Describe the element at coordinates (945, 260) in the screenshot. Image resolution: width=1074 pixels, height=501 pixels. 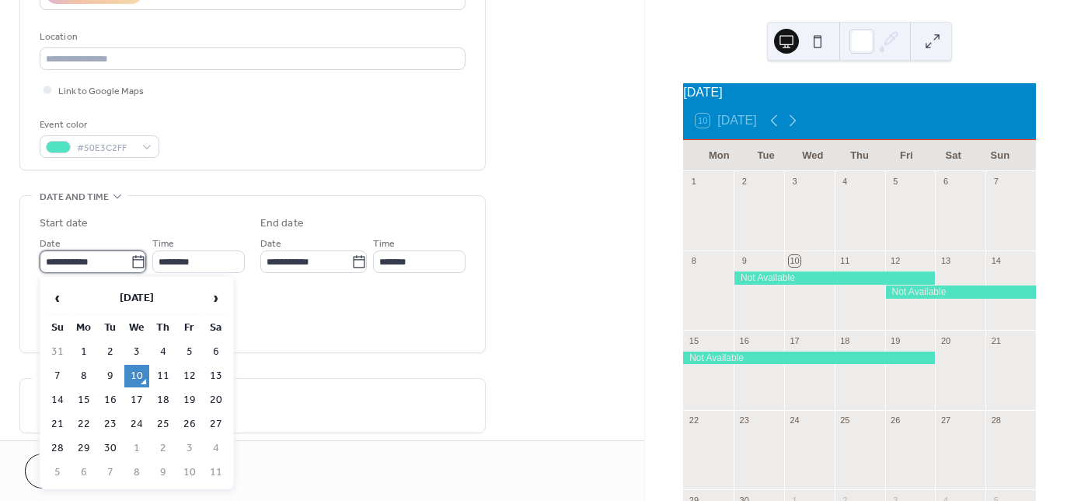
I see `div: 13` at that location.